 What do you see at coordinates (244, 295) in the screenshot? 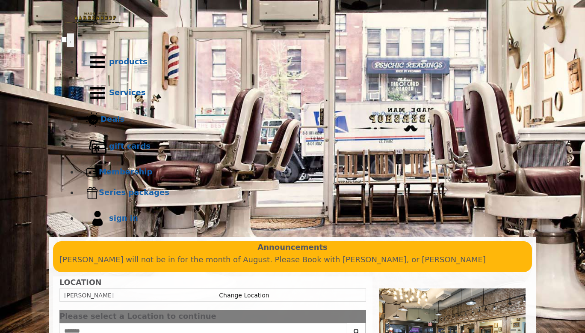
I see `a: Change Location` at bounding box center [244, 295].